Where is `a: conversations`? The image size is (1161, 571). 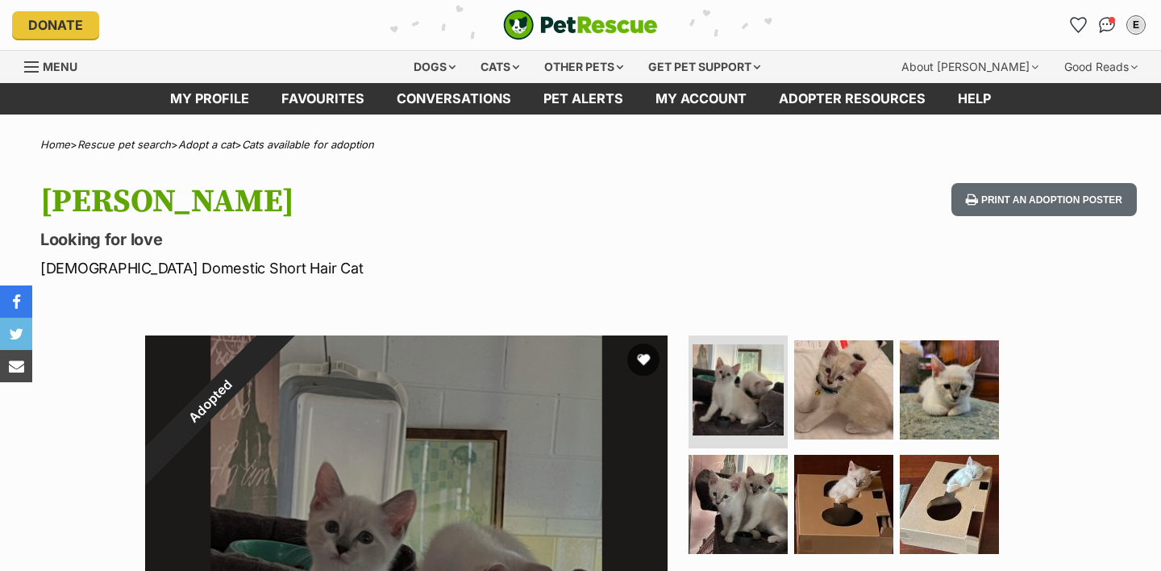
a: conversations is located at coordinates (454, 98).